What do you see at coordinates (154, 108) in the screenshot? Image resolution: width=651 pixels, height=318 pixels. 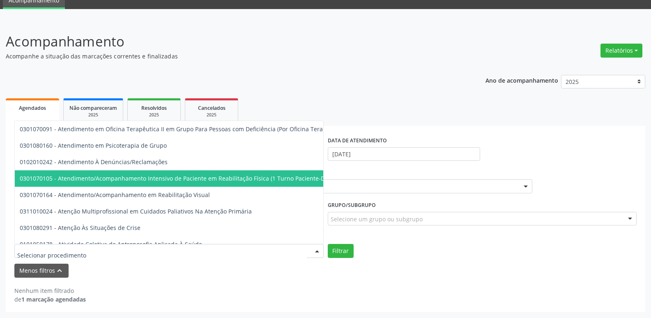 I see `span: Resolvidos` at bounding box center [154, 108].